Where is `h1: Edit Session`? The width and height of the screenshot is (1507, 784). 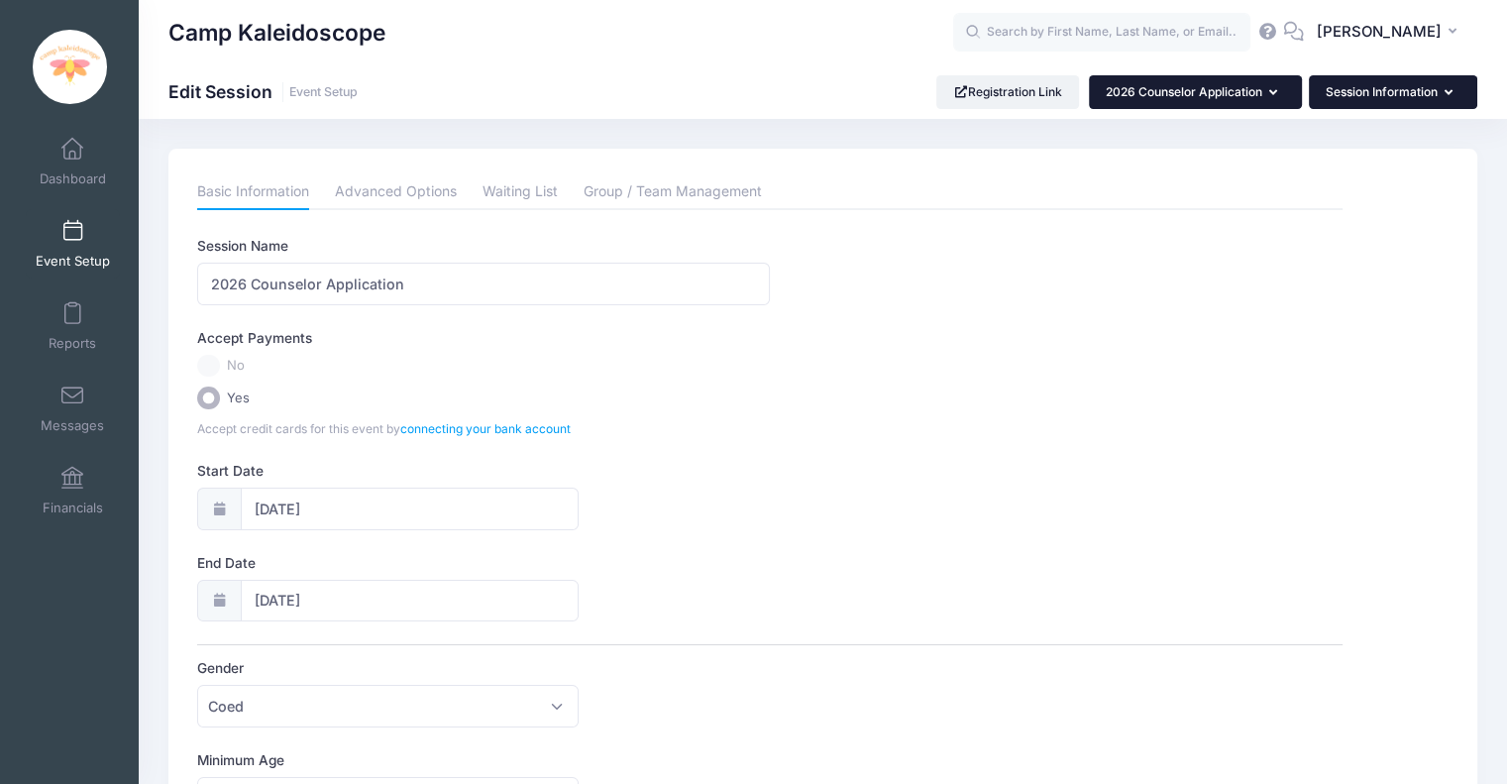
h1: Edit Session is located at coordinates (263, 91).